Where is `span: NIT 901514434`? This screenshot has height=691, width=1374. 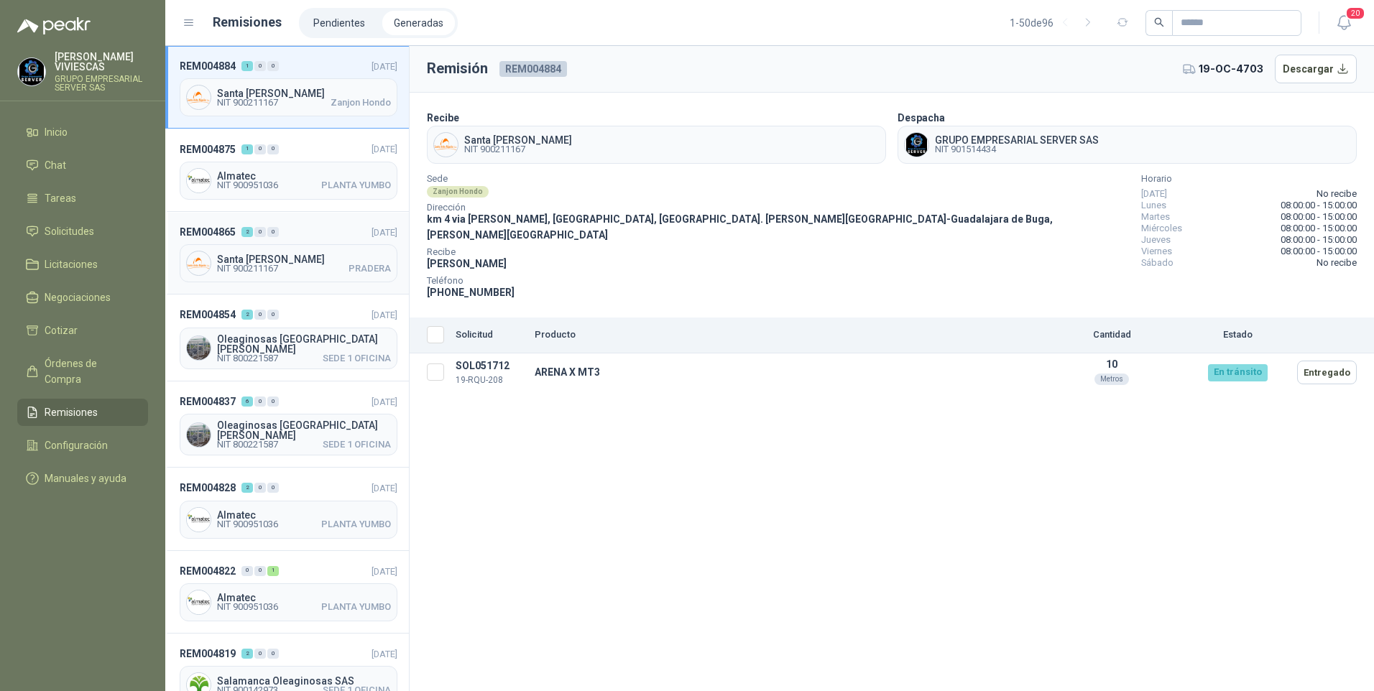 span: NIT 901514434 is located at coordinates (1017, 149).